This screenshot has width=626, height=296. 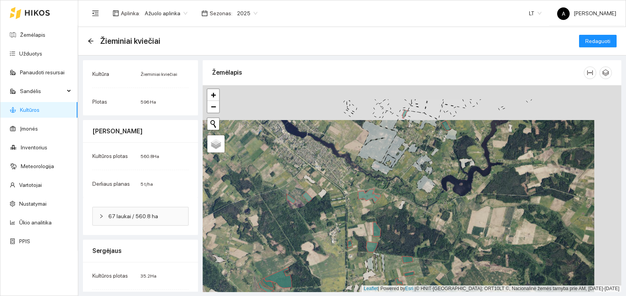 I want to click on a: Ūkio analitika, so click(x=35, y=222).